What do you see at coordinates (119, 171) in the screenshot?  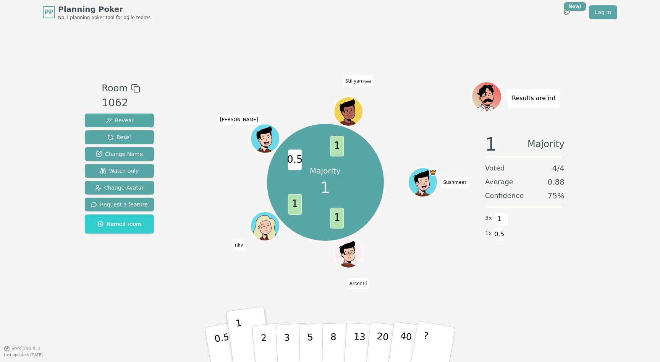 I see `button: Watch only` at bounding box center [119, 171].